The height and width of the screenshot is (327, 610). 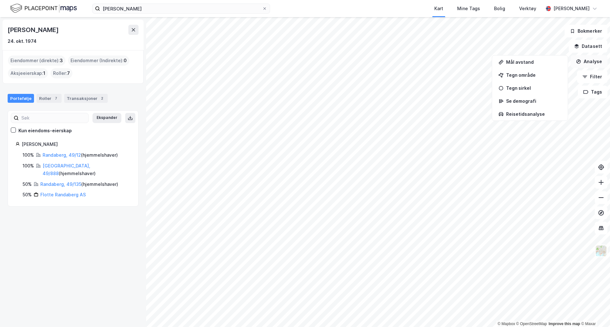 I want to click on div: Roller, so click(x=49, y=98).